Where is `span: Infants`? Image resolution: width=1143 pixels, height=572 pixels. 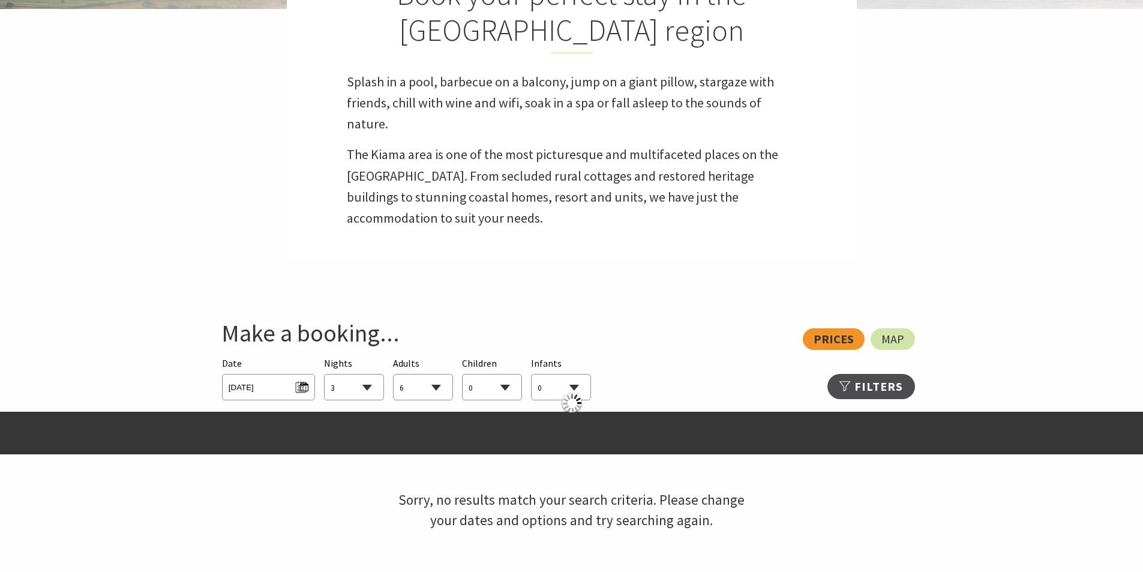
span: Infants is located at coordinates (546, 363).